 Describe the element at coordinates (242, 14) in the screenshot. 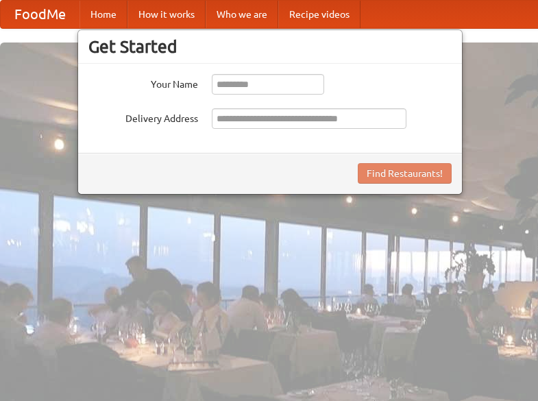

I see `a: Who we are` at that location.